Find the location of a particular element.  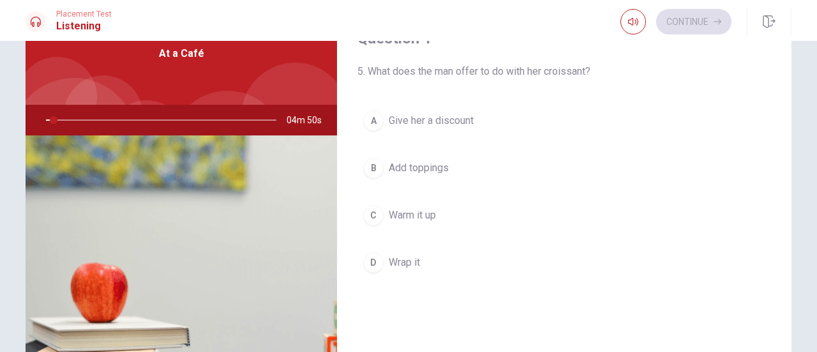

span: 5. What does the man offer to do with her croissant? is located at coordinates (564, 71).